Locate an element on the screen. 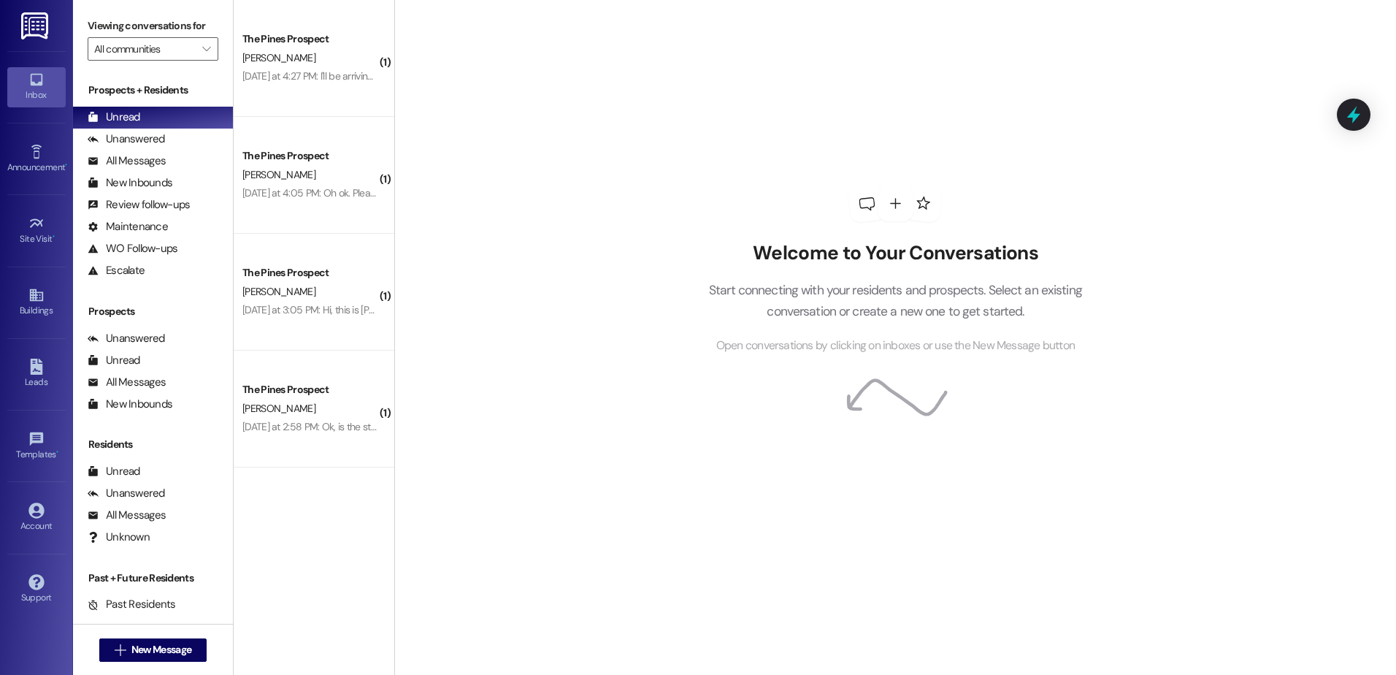 The height and width of the screenshot is (675, 1396). p: Start connecting with your residents and prospects. Select an existing conversation or create a n... is located at coordinates (895, 300).